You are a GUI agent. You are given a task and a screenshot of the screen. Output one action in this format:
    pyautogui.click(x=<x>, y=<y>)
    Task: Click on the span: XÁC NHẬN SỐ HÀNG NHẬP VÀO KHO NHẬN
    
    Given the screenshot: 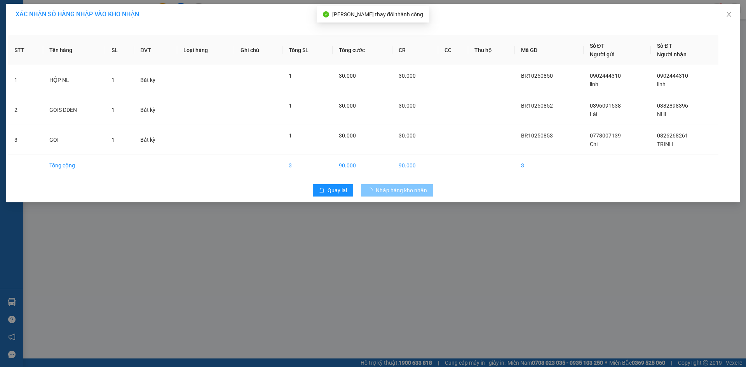 What is the action you would take?
    pyautogui.click(x=77, y=14)
    